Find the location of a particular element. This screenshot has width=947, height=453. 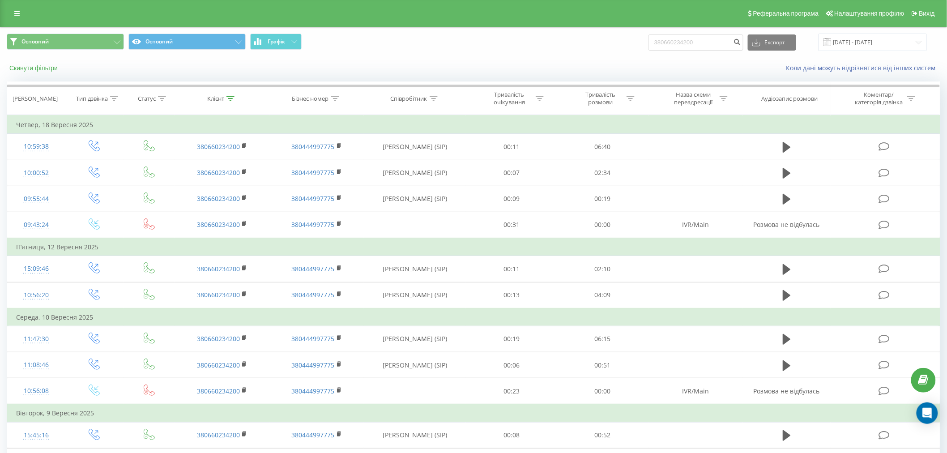

div: Бізнес номер is located at coordinates (311, 99).